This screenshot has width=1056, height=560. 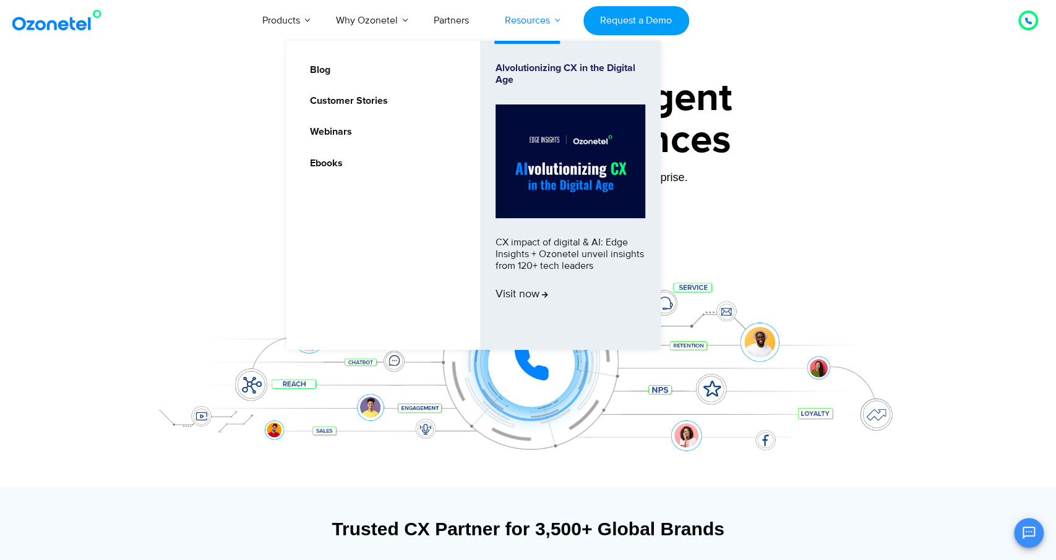 What do you see at coordinates (528, 529) in the screenshot?
I see `div: Trusted CX Partner for 3,500+ Global Brands` at bounding box center [528, 529].